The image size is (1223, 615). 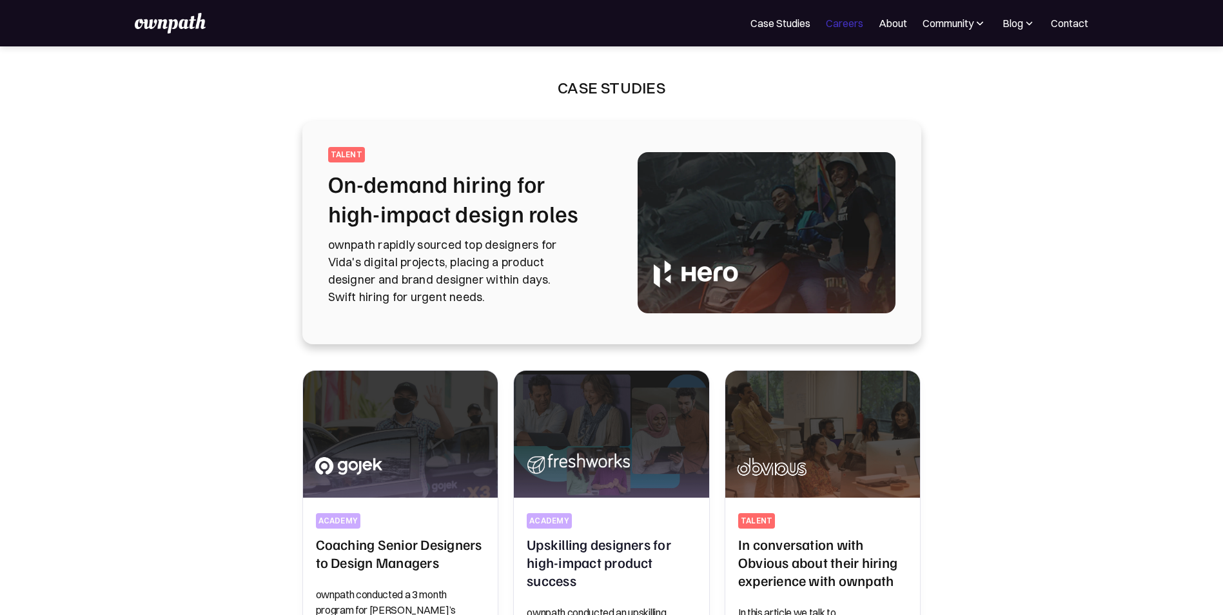 What do you see at coordinates (845, 23) in the screenshot?
I see `a: Careers` at bounding box center [845, 23].